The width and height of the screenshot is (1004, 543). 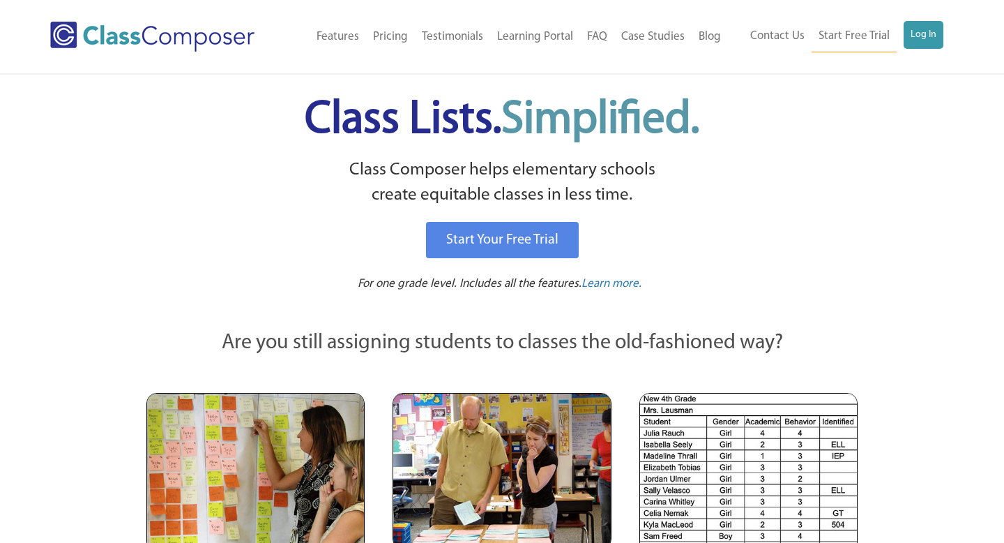 What do you see at coordinates (710, 37) in the screenshot?
I see `a: Blog` at bounding box center [710, 37].